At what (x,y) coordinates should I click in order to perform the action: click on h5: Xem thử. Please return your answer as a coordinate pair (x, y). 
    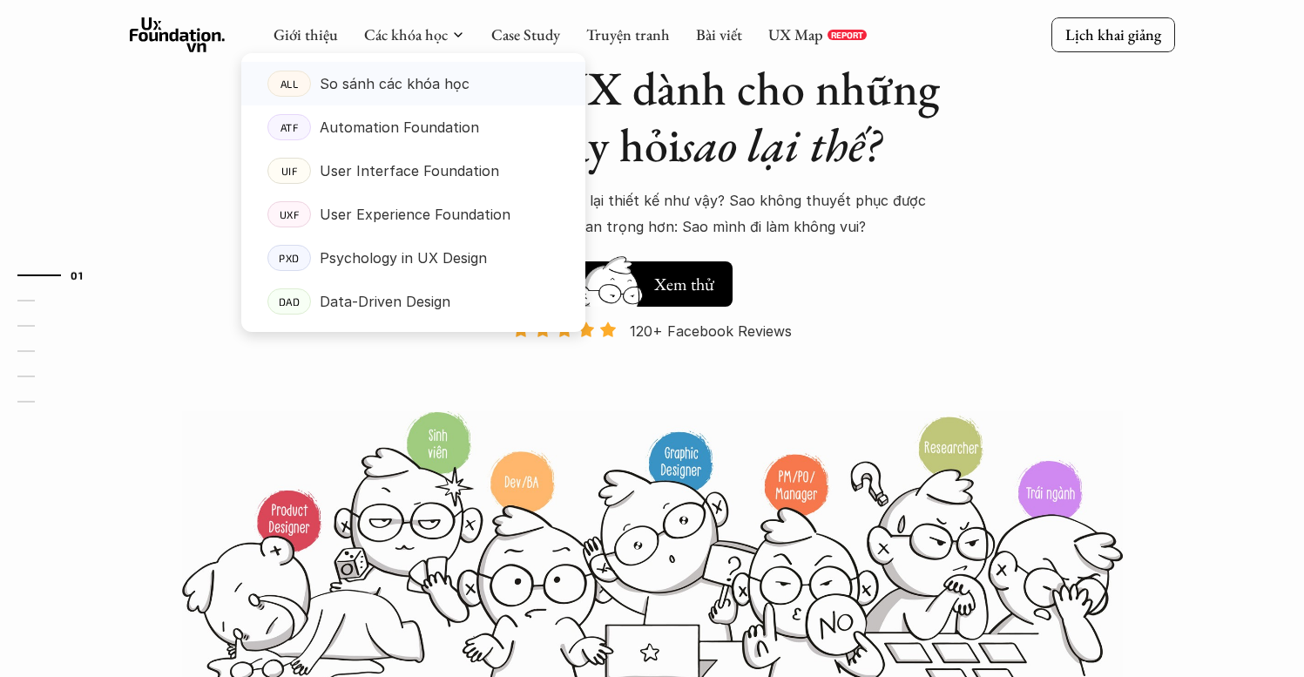
    Looking at the image, I should click on (684, 284).